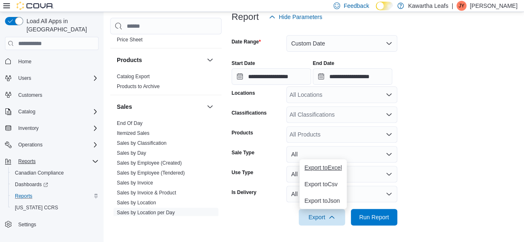 The image size is (524, 242). What do you see at coordinates (166, 41) in the screenshot?
I see `div: Pricing` at bounding box center [166, 41].